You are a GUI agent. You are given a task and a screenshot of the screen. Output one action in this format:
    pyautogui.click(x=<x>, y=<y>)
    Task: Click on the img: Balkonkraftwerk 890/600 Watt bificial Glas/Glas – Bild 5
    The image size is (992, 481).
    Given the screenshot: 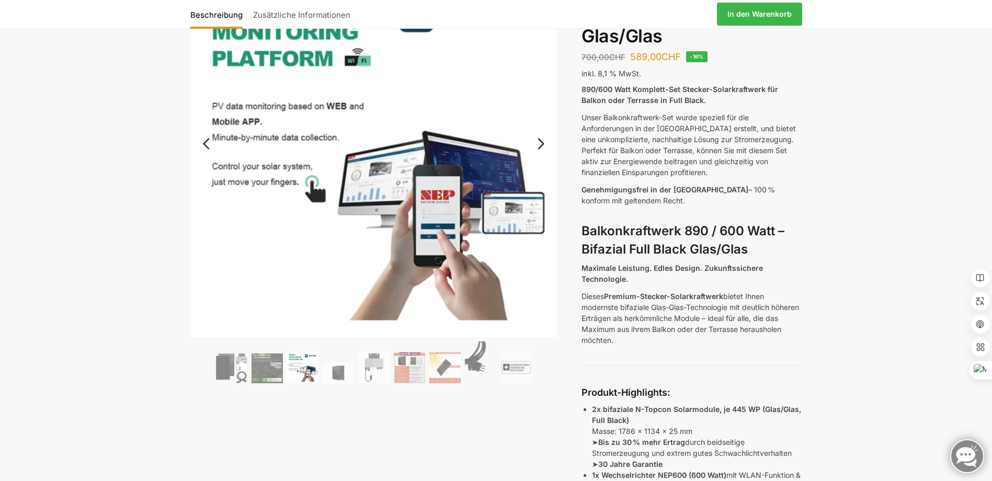 What is the action you would take?
    pyautogui.click(x=374, y=368)
    